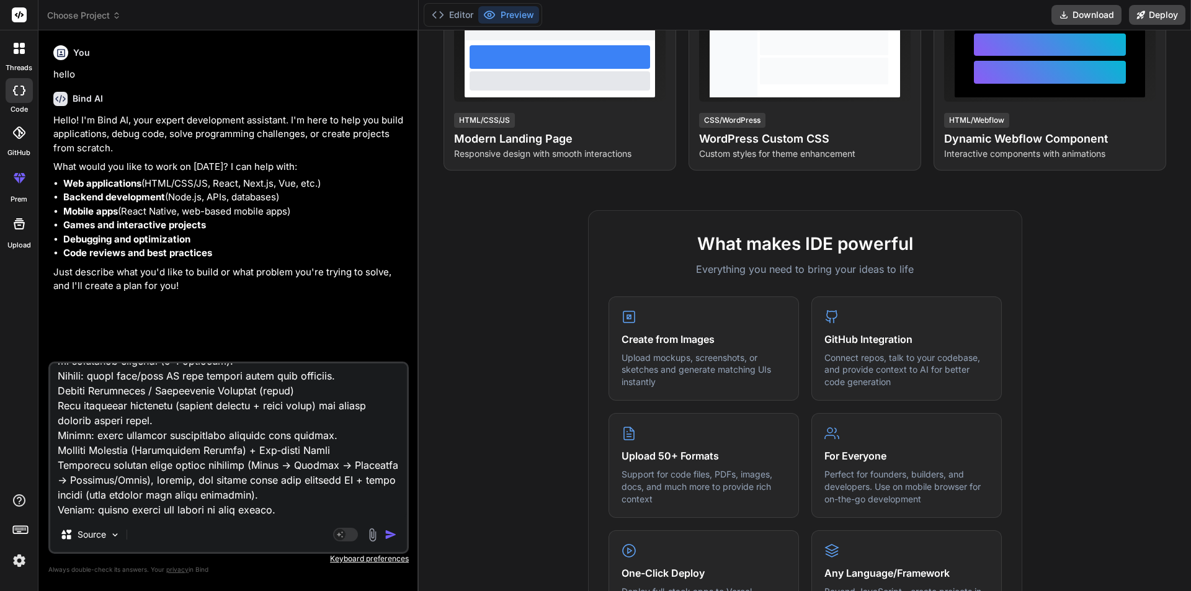  Describe the element at coordinates (19, 245) in the screenshot. I see `label: Upload` at that location.